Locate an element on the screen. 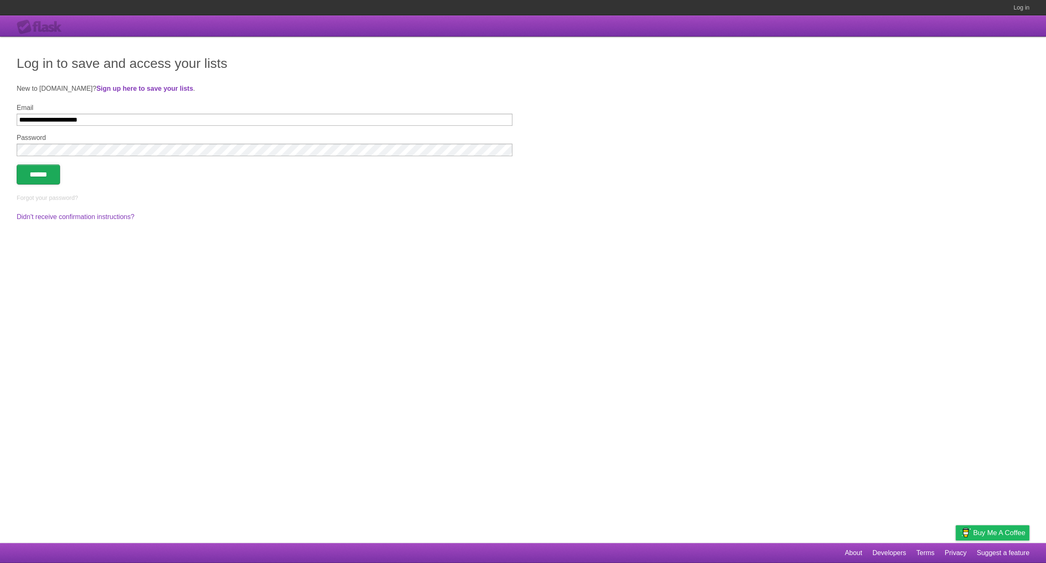  label: Password is located at coordinates (264, 138).